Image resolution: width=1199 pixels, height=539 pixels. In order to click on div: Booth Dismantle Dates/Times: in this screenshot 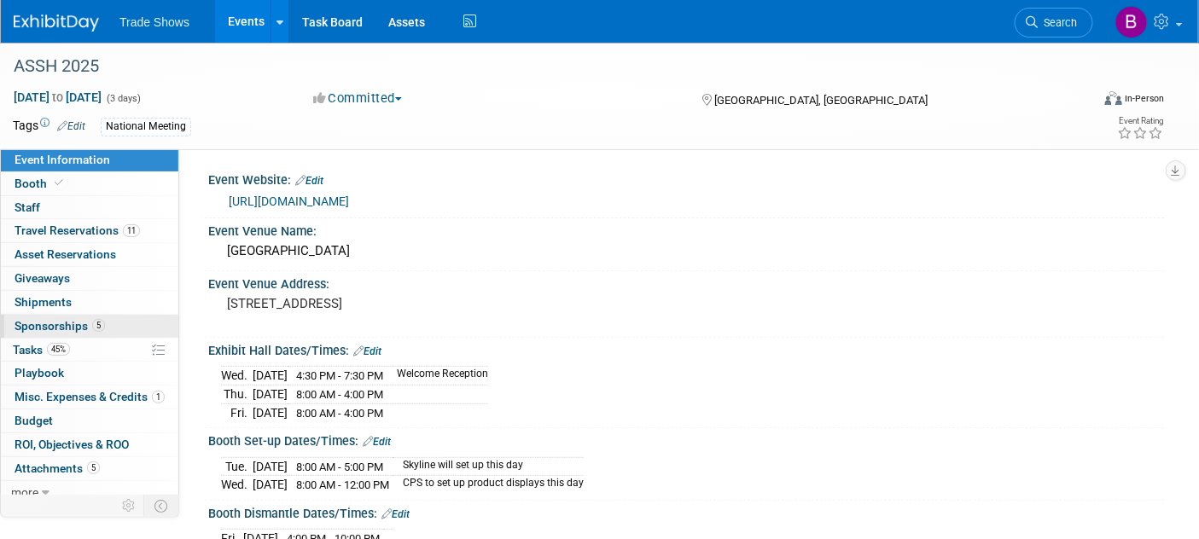, I will do `click(686, 512)`.